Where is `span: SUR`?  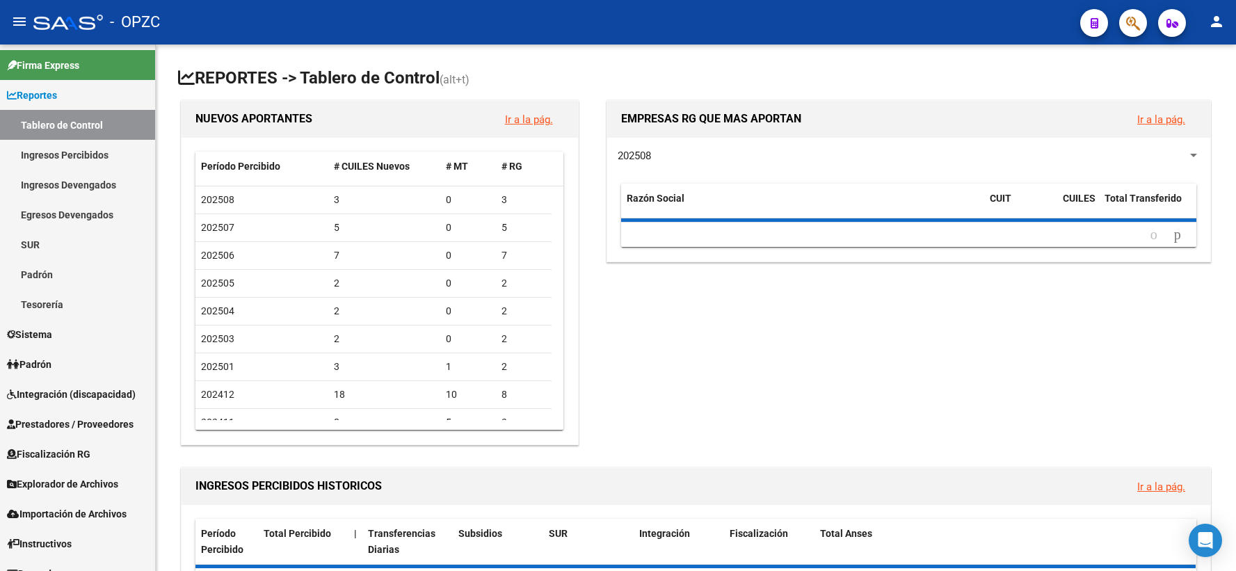 span: SUR is located at coordinates (558, 533).